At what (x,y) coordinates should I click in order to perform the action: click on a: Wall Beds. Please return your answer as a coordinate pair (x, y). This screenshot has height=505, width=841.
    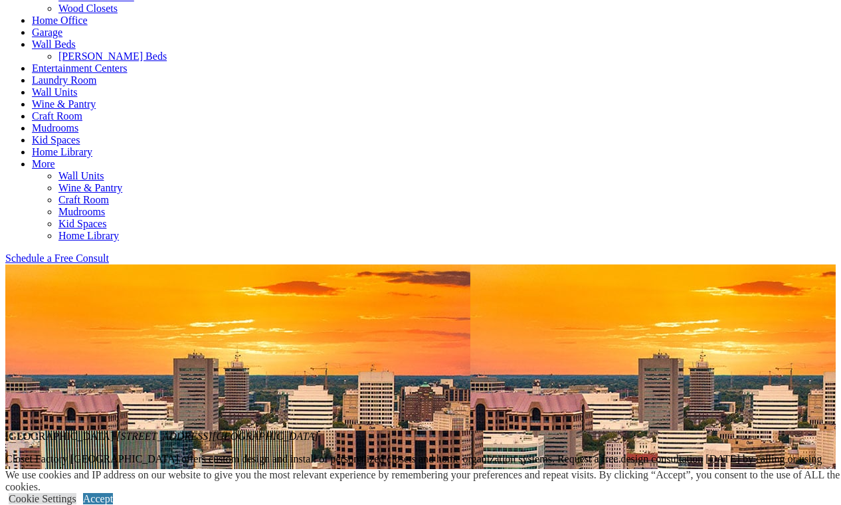
    Looking at the image, I should click on (54, 44).